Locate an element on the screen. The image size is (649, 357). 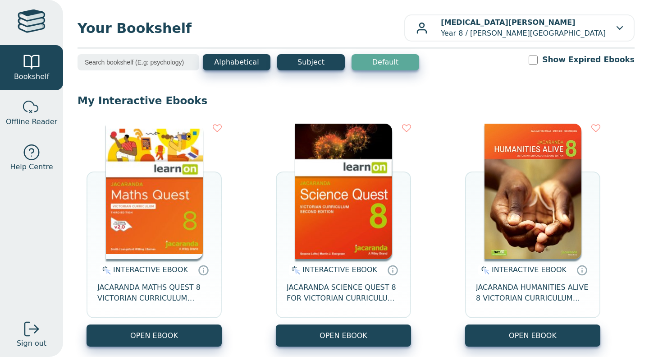
span: Bookshelf is located at coordinates (32, 77).